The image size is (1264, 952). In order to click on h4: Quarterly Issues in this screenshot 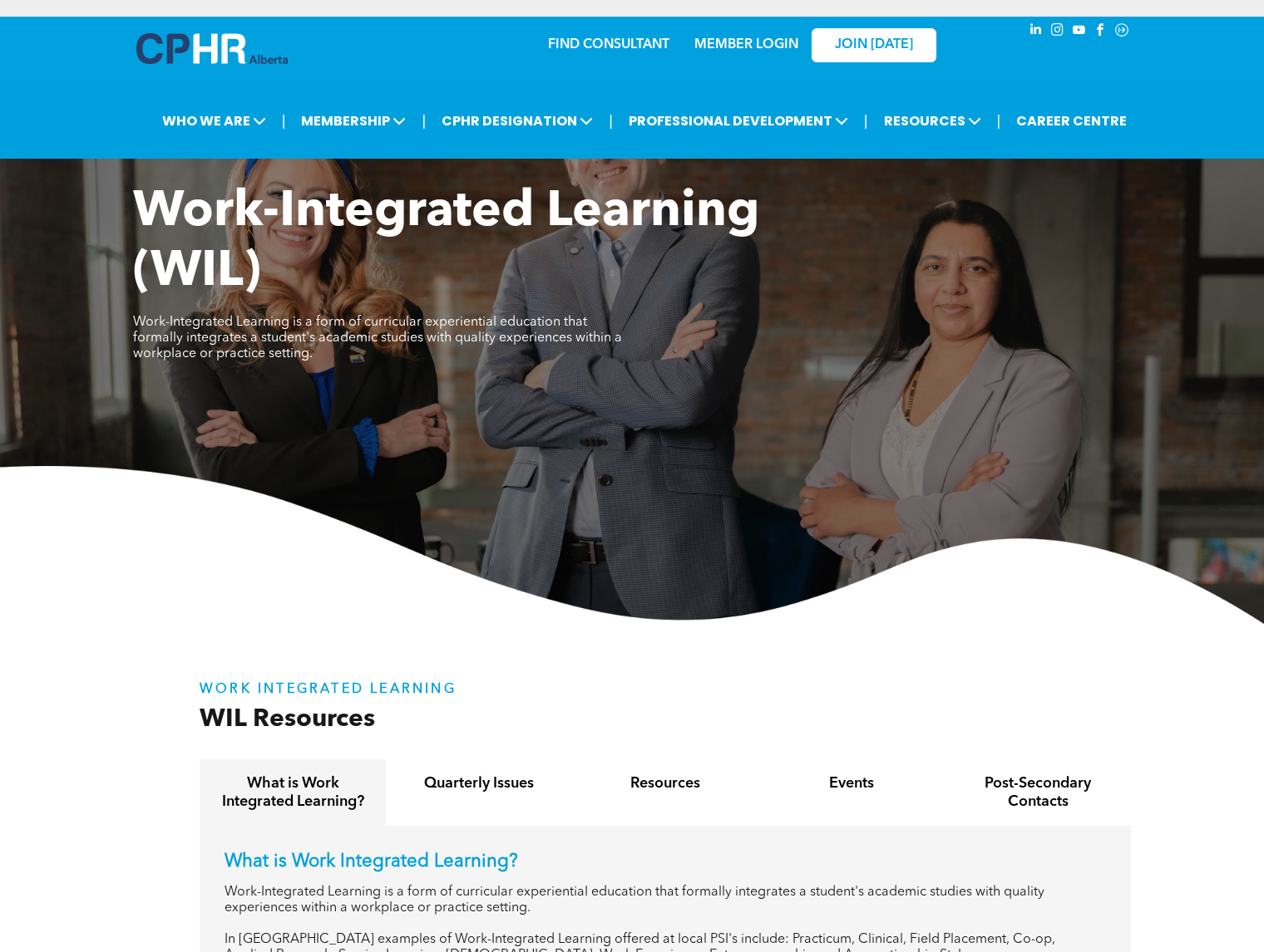, I will do `click(479, 784)`.